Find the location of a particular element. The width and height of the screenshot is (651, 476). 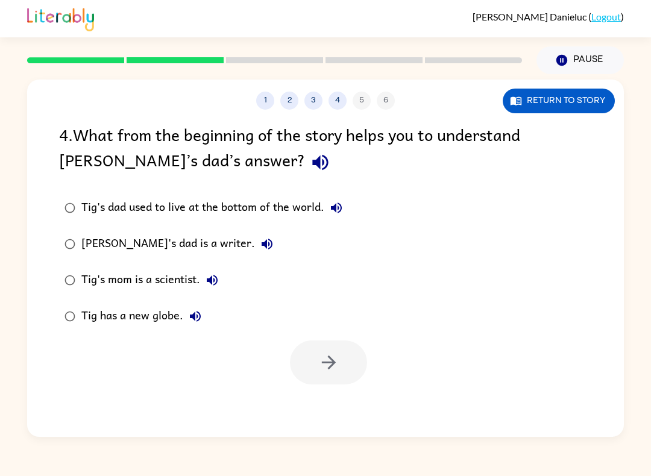

button: 2 is located at coordinates (289, 101).